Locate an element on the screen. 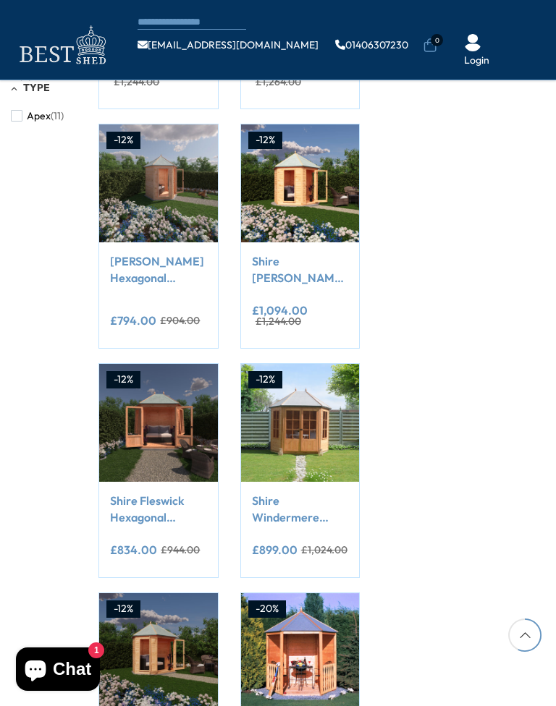 Image resolution: width=556 pixels, height=706 pixels. ins: £899.00 is located at coordinates (274, 550).